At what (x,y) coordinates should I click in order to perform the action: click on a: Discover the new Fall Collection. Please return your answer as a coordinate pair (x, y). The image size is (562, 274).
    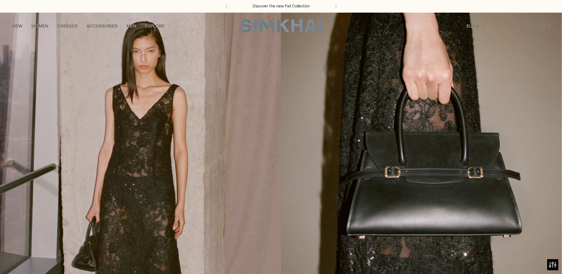
    Looking at the image, I should click on (281, 6).